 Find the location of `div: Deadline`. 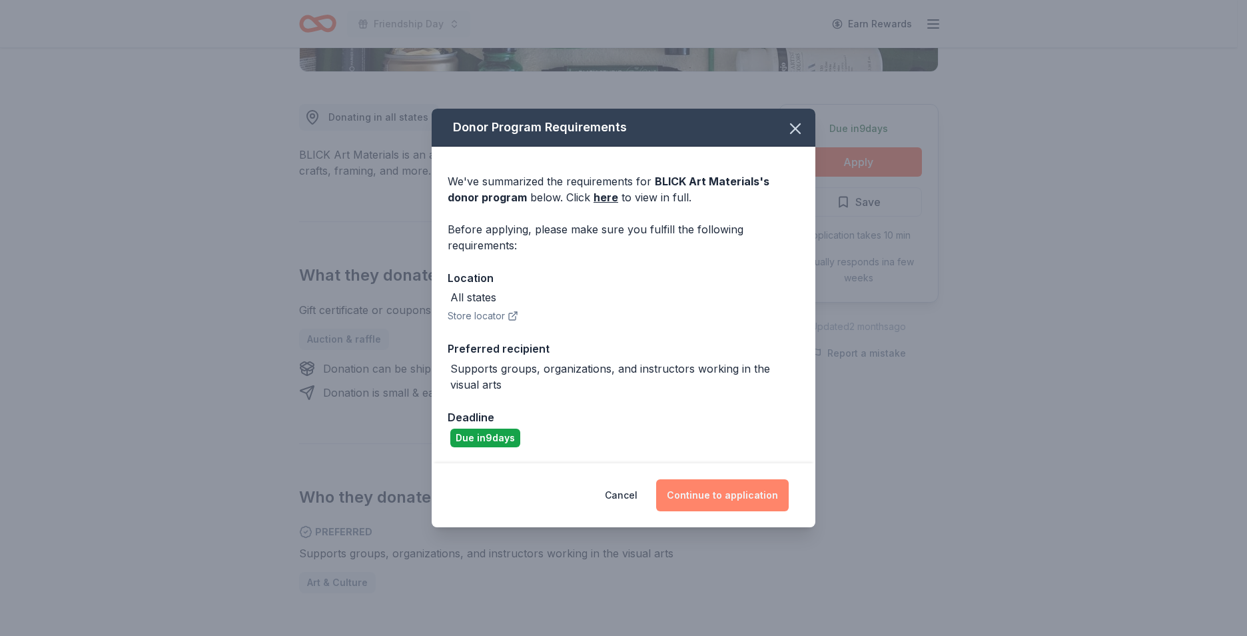

div: Deadline is located at coordinates (624, 417).